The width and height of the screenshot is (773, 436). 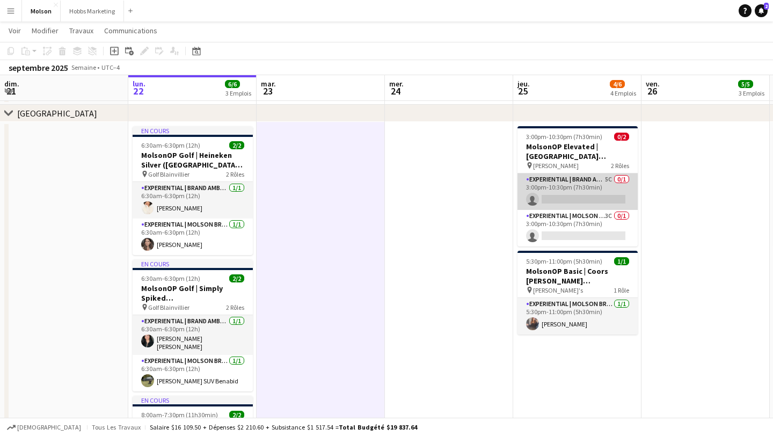 I want to click on span: Tous les travaux, so click(x=116, y=427).